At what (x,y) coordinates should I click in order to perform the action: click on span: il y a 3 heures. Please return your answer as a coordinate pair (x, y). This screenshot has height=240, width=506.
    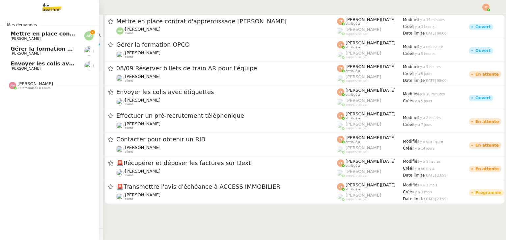
    Looking at the image, I should click on (423, 27).